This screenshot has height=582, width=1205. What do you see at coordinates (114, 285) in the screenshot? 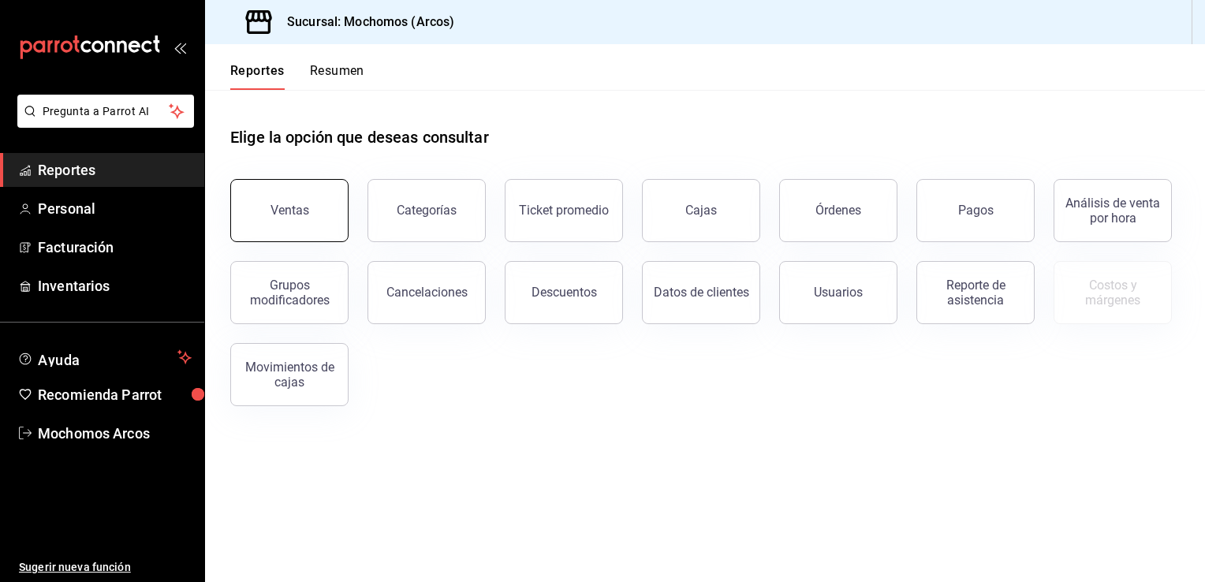
I see `span: Inventarios` at bounding box center [114, 285].